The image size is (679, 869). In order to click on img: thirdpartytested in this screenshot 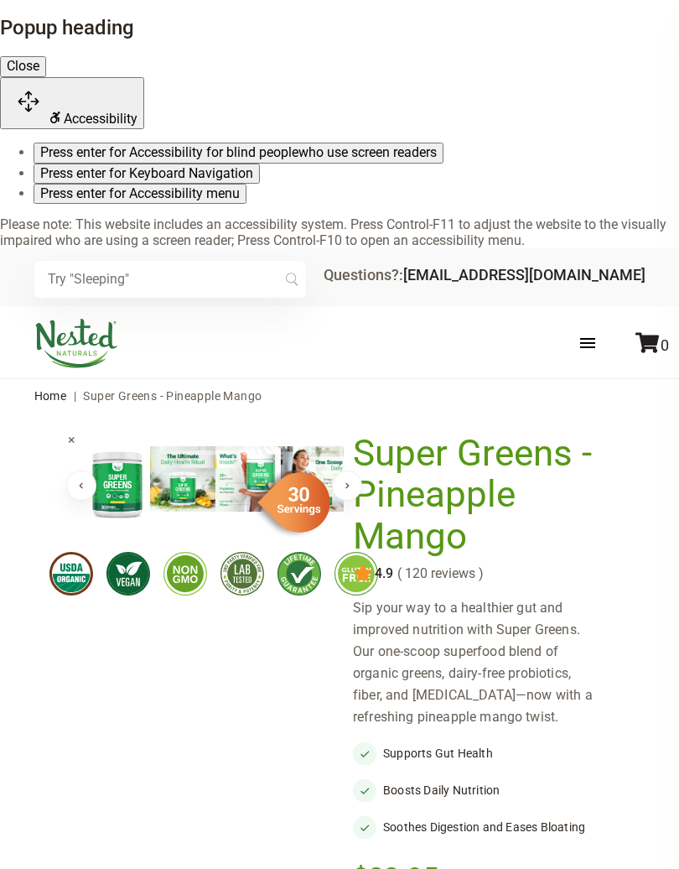, I will do `click(242, 574)`.